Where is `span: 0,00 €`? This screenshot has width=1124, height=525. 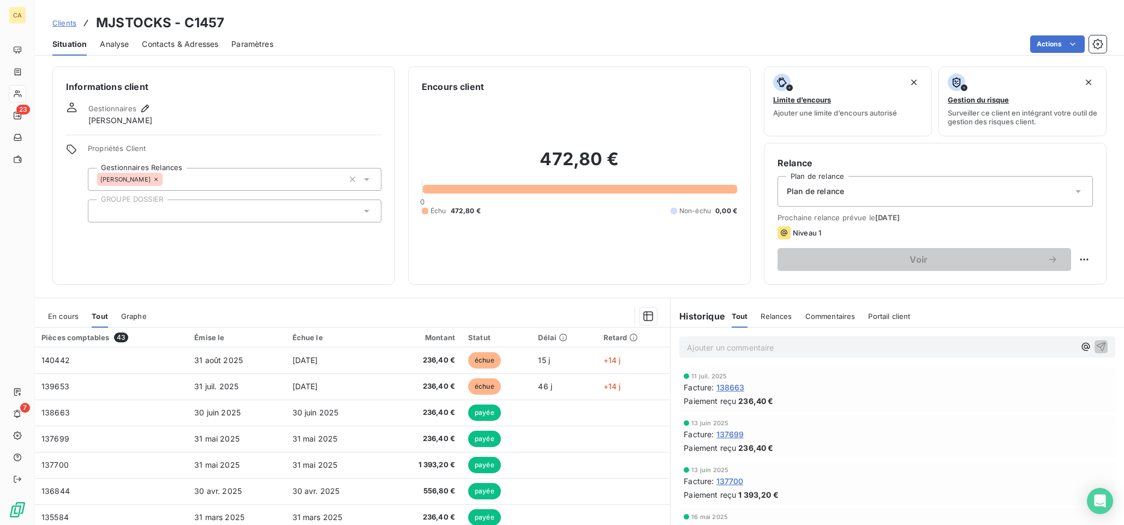
span: 0,00 € is located at coordinates (726, 211).